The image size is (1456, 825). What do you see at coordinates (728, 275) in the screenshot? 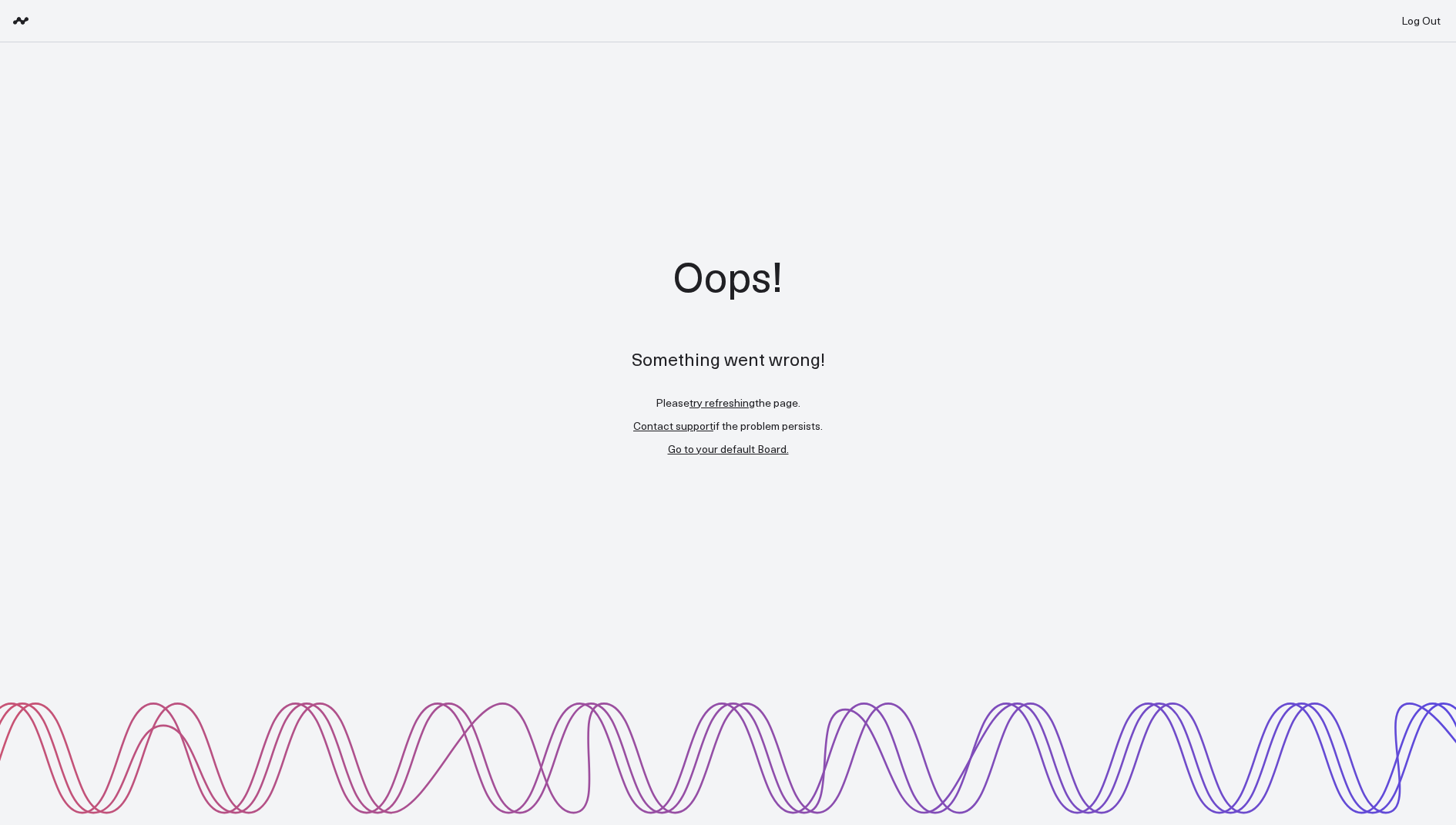
I see `h1: Oops!` at bounding box center [728, 275].